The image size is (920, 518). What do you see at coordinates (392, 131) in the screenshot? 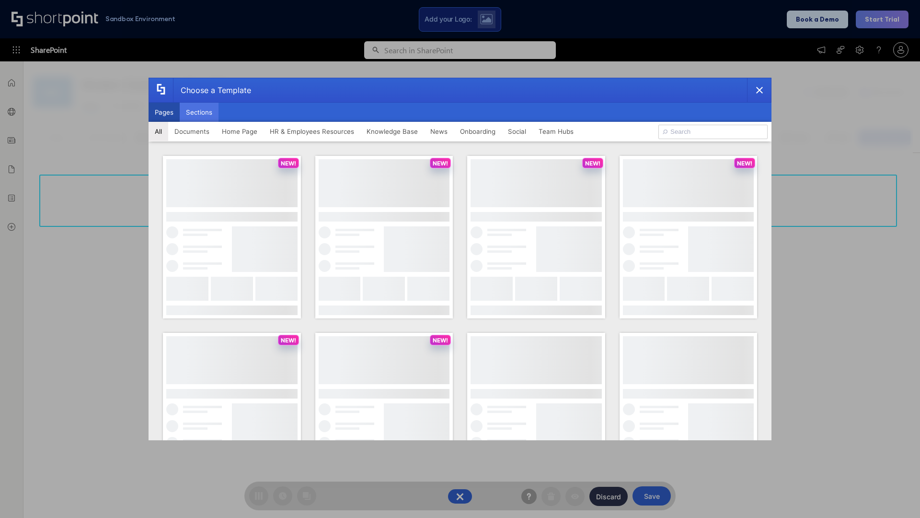
I see `button: Knowledge Base` at bounding box center [392, 131].